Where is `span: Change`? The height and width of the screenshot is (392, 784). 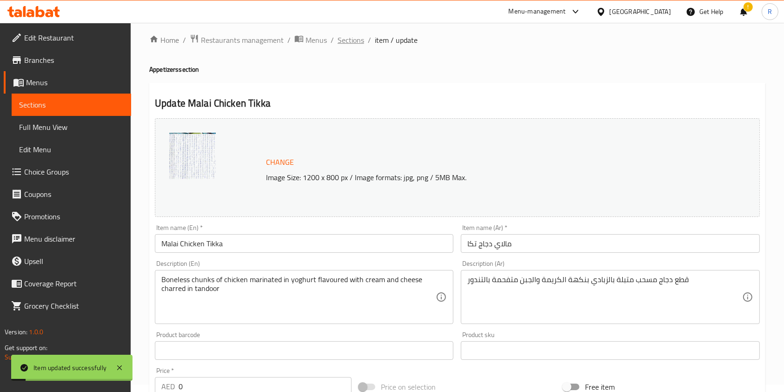
span: Change is located at coordinates (280, 162).